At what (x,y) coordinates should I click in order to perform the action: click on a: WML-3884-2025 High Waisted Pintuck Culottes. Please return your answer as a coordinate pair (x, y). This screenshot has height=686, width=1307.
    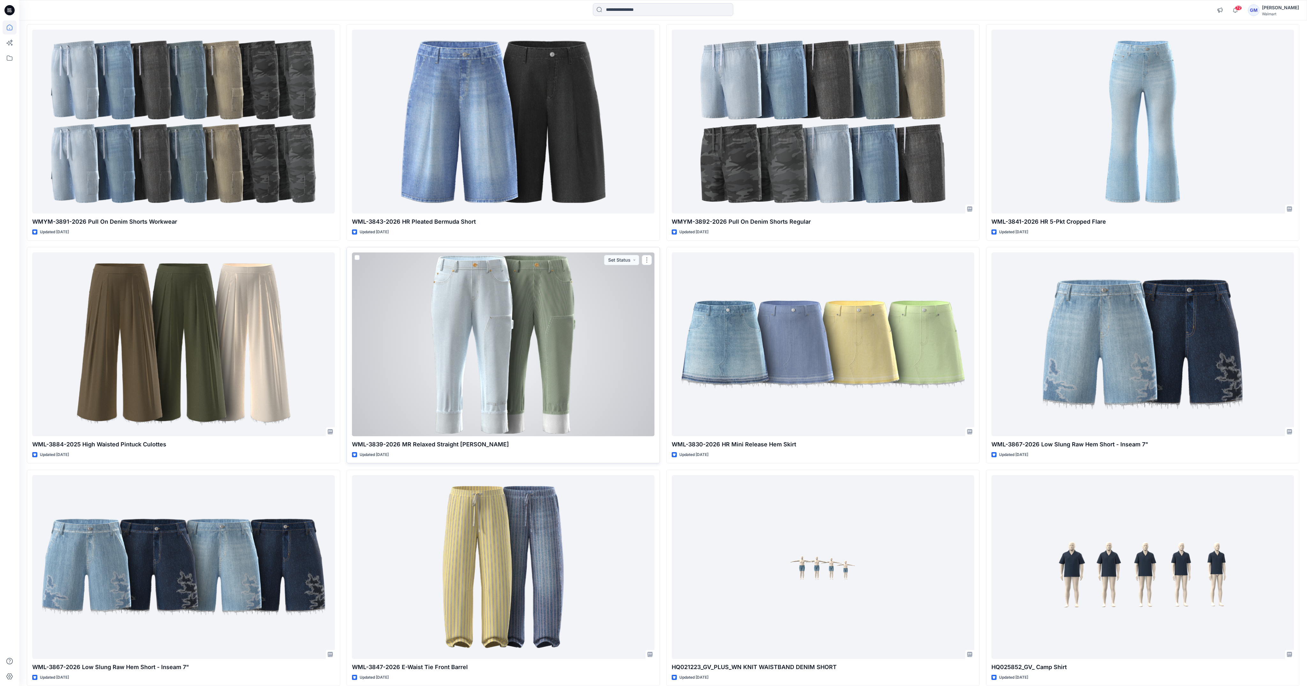
    Looking at the image, I should click on (183, 344).